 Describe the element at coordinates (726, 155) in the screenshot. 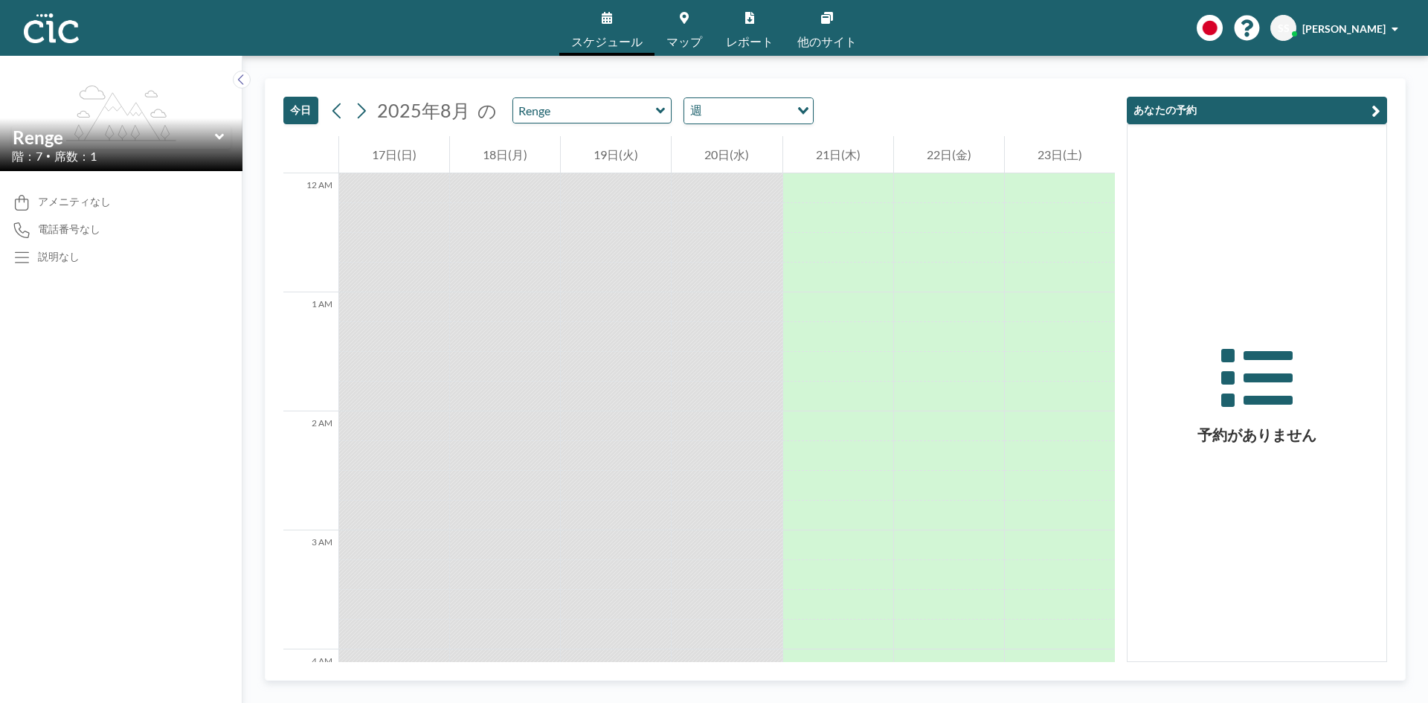

I see `div: 20日(水)` at that location.